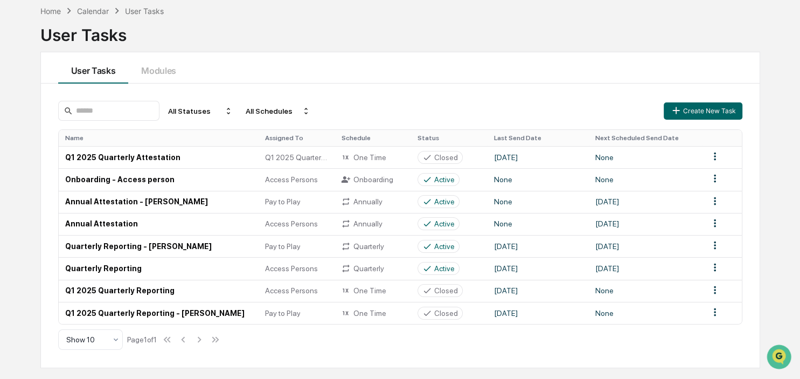 This screenshot has width=800, height=379. Describe the element at coordinates (200, 111) in the screenshot. I see `div: All Statuses` at that location.